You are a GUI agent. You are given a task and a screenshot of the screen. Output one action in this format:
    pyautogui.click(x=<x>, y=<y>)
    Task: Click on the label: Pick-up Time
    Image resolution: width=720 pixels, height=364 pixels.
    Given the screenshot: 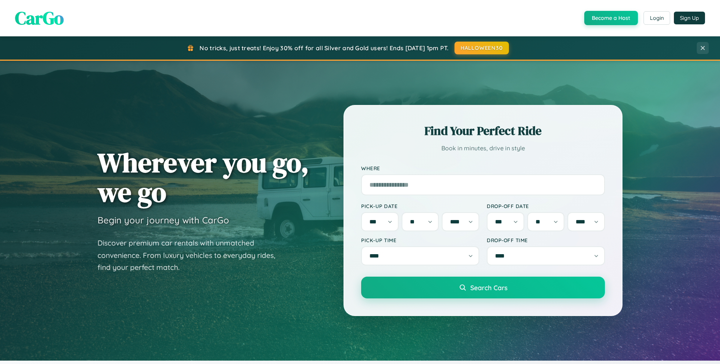 What is the action you would take?
    pyautogui.click(x=420, y=240)
    